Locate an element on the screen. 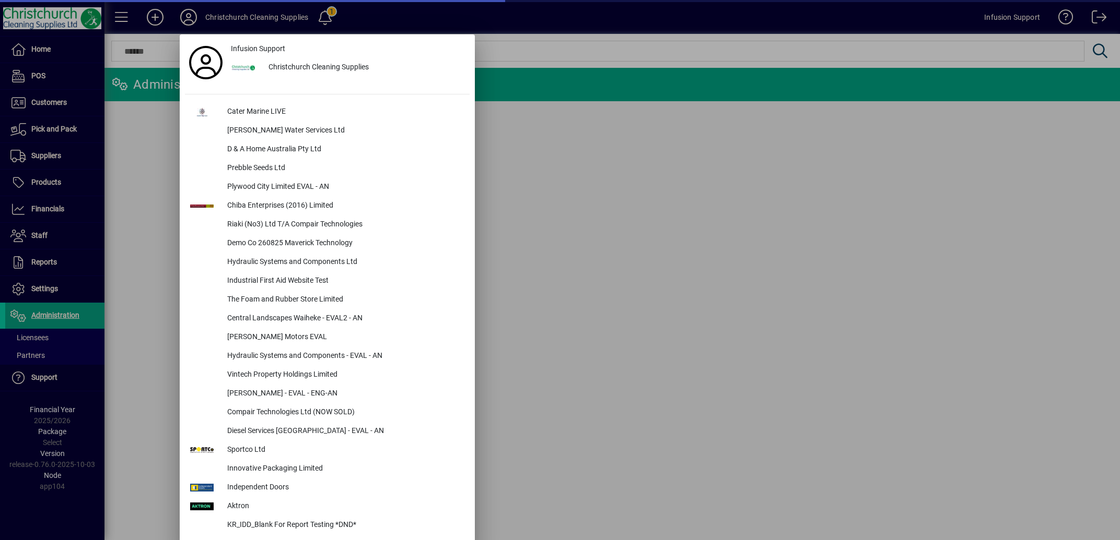  button: Christchurch Cleaning Supplies is located at coordinates (348, 68).